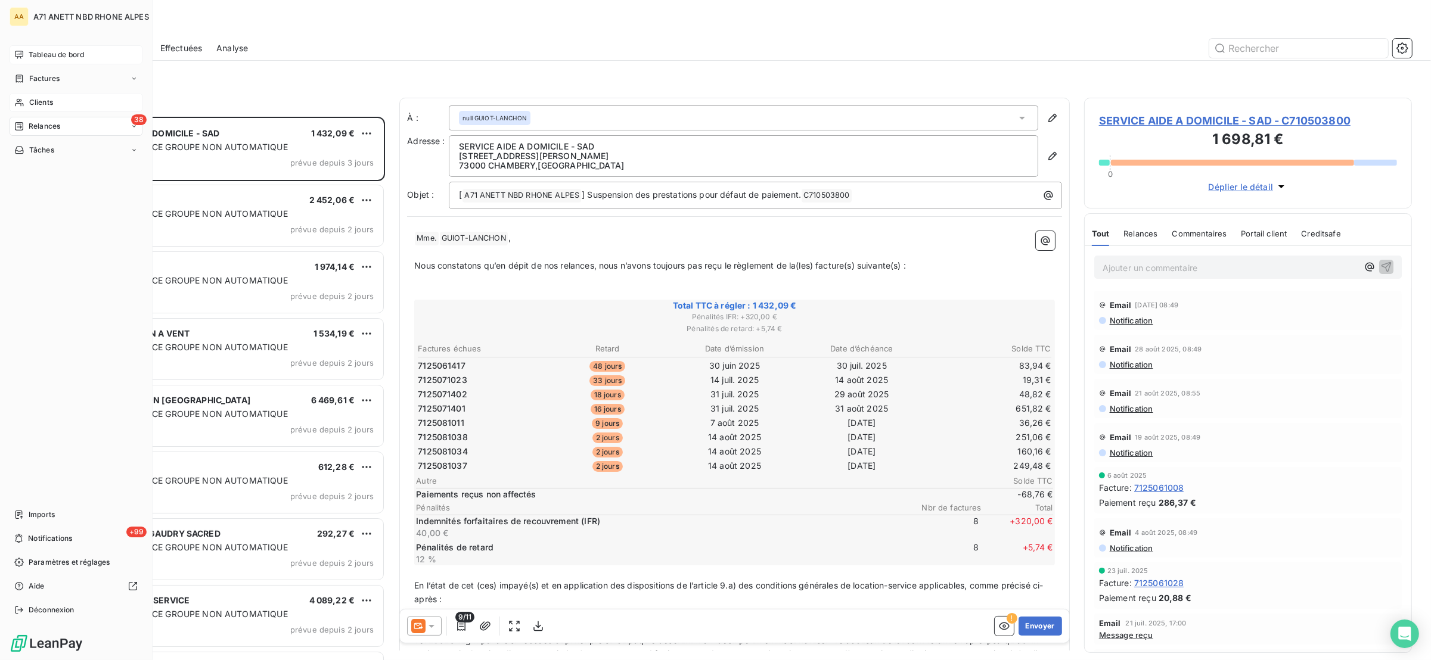  Describe the element at coordinates (139, 120) in the screenshot. I see `span: 38` at that location.